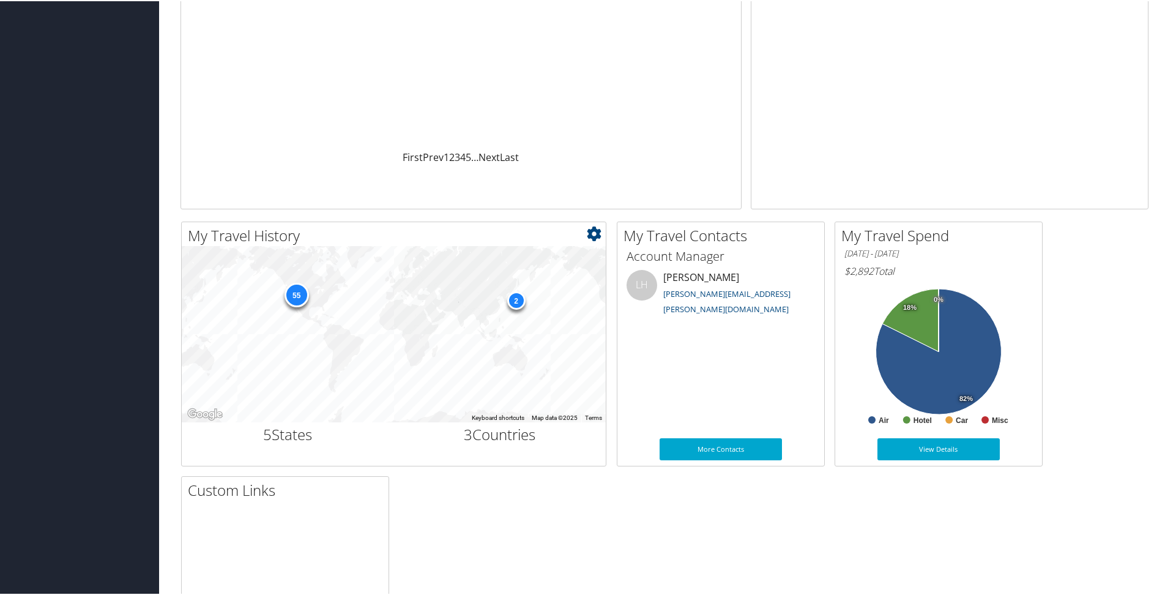  Describe the element at coordinates (205, 413) in the screenshot. I see `a: Open this area in Google Maps (opens a new window)` at that location.